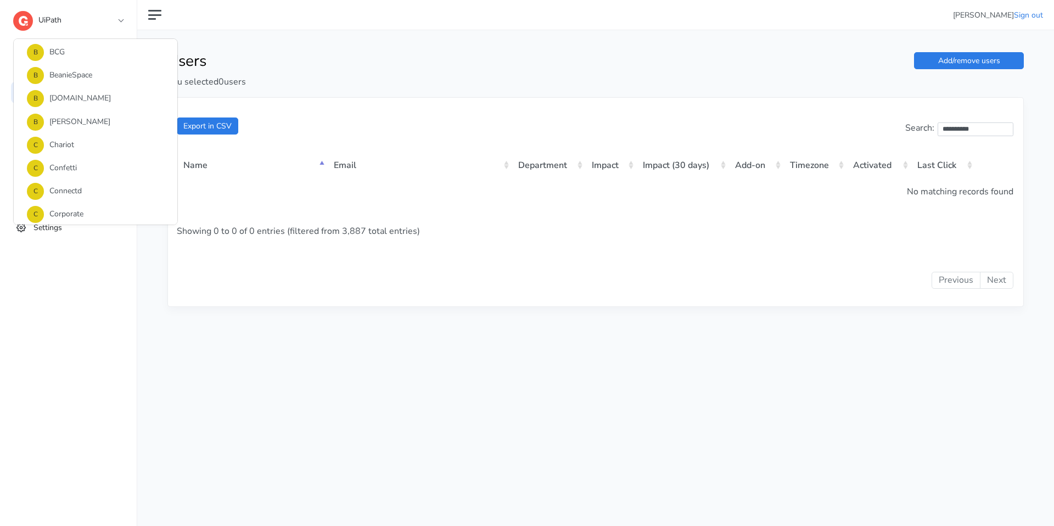 The image size is (1054, 526). What do you see at coordinates (95, 192) in the screenshot?
I see `a: CConnectd` at bounding box center [95, 192].